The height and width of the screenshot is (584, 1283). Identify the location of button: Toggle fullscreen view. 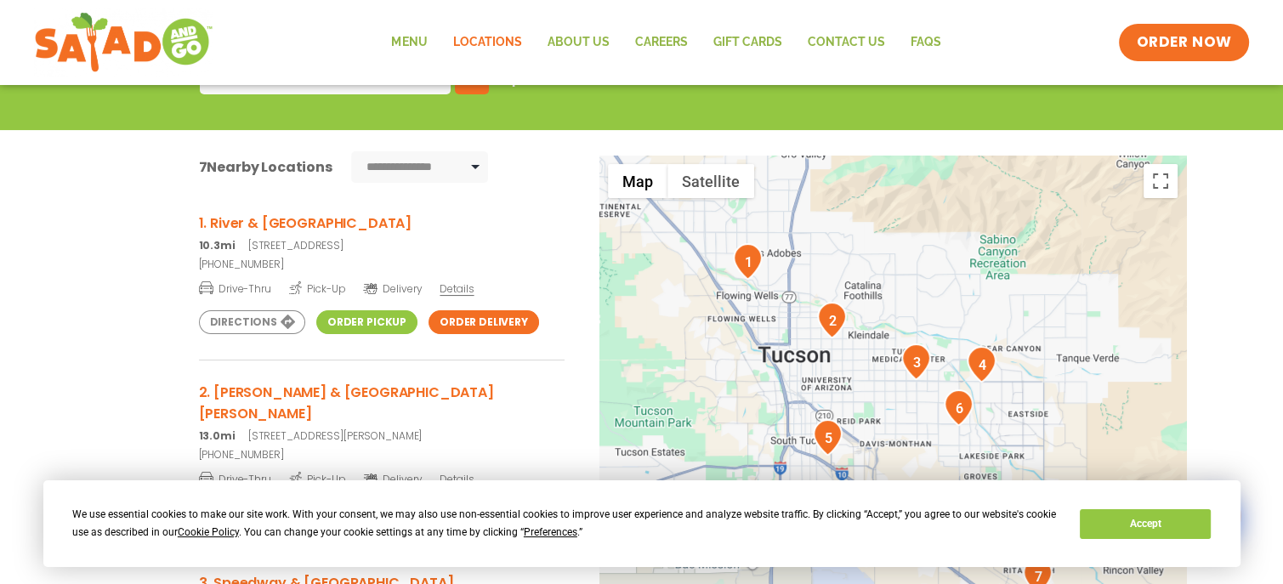
(1161, 181).